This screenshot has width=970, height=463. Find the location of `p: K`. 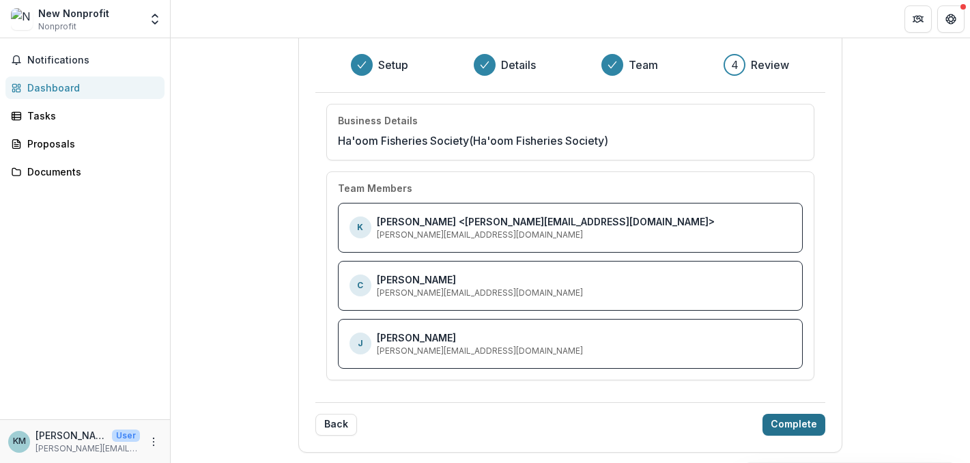

p: K is located at coordinates (360, 227).